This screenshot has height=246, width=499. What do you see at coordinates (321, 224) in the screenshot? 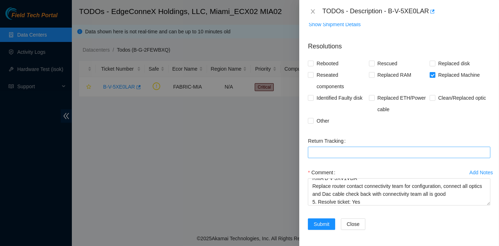
I see `button: Submit` at bounding box center [321, 224].